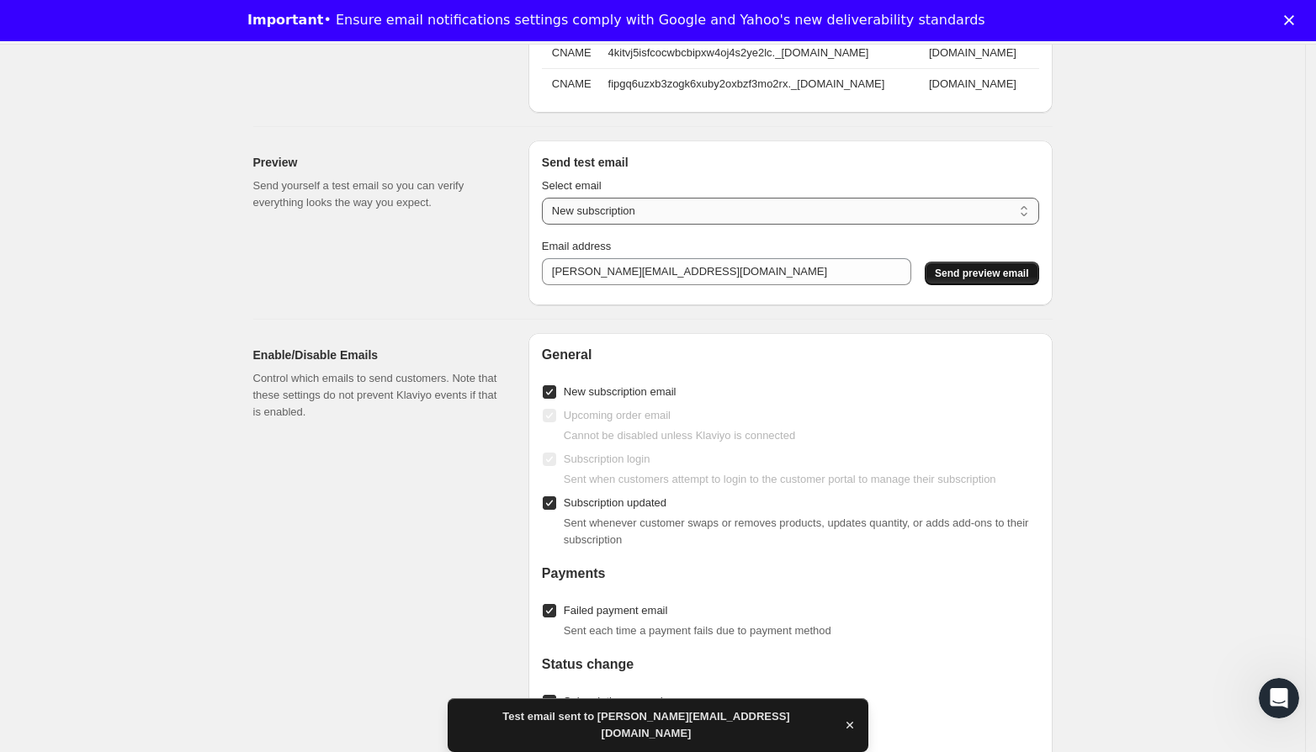  Describe the element at coordinates (377, 194) in the screenshot. I see `p: Send yourself a test email so you can verify everything looks the way you expect.` at that location.